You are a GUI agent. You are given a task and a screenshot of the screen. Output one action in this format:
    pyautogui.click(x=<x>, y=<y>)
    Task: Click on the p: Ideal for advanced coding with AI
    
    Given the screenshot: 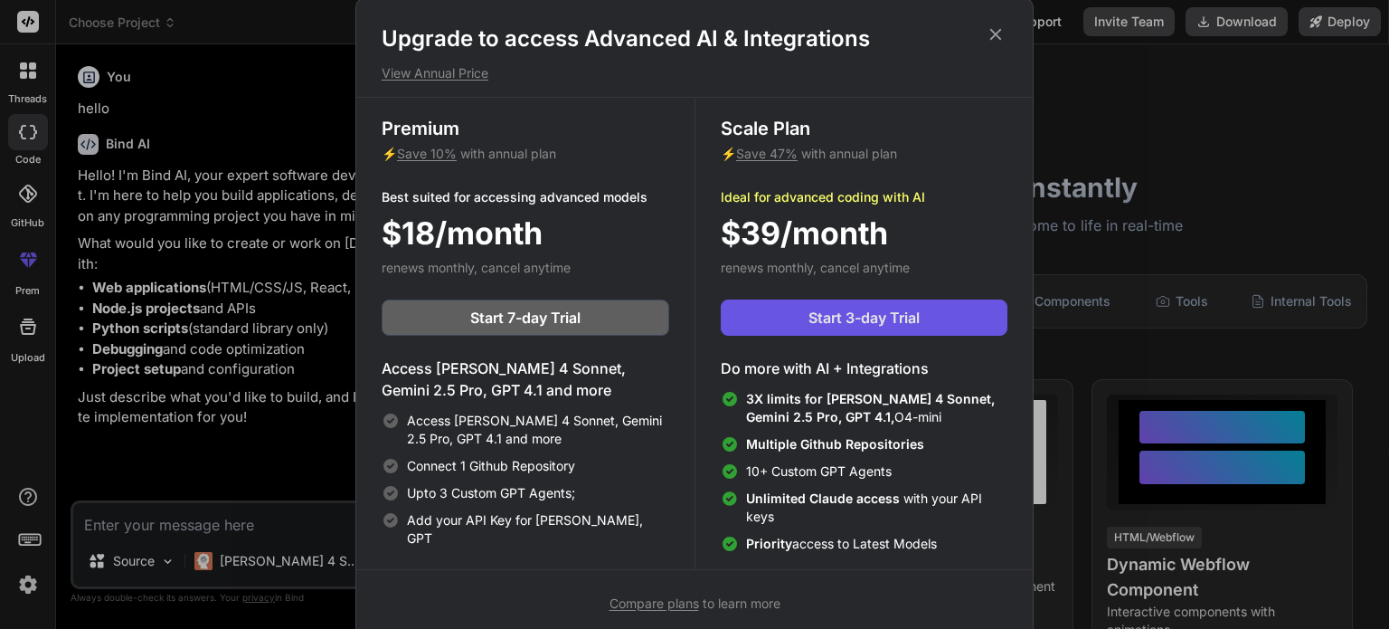 What is the action you would take?
    pyautogui.click(x=864, y=197)
    